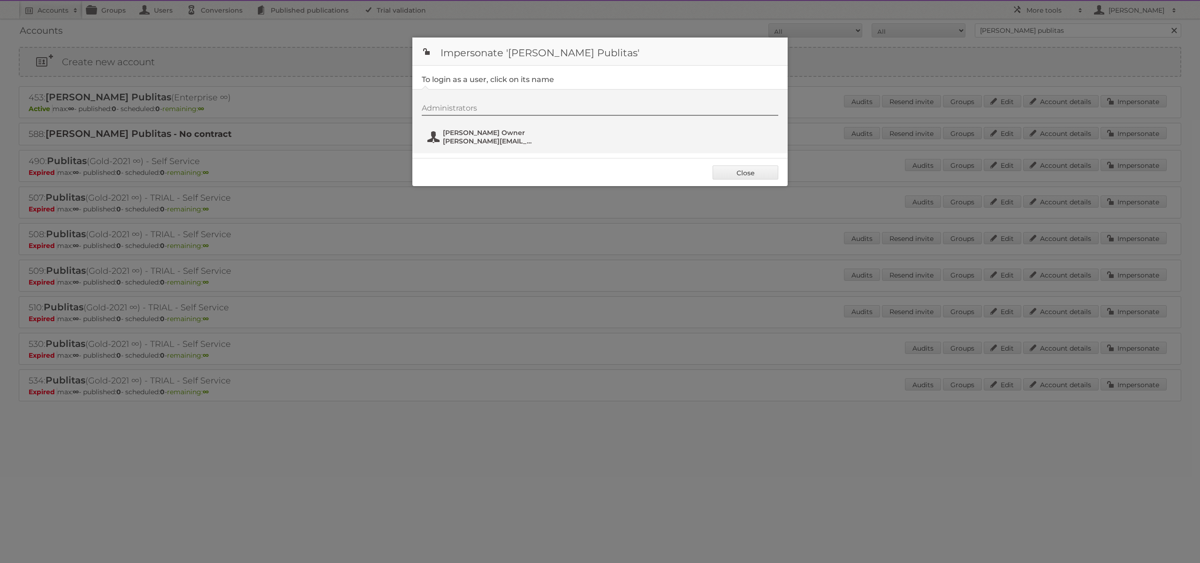  I want to click on a: Close, so click(745, 173).